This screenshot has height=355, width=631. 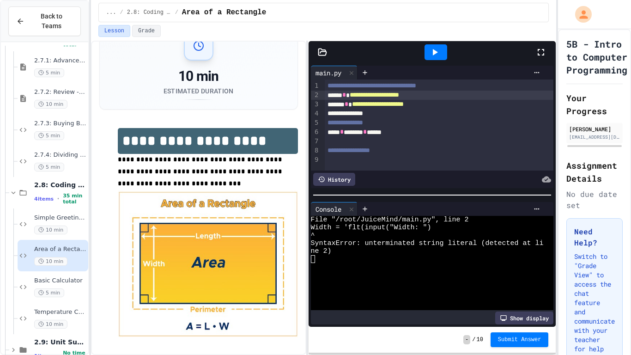 I want to click on div: No due date set, so click(x=595, y=200).